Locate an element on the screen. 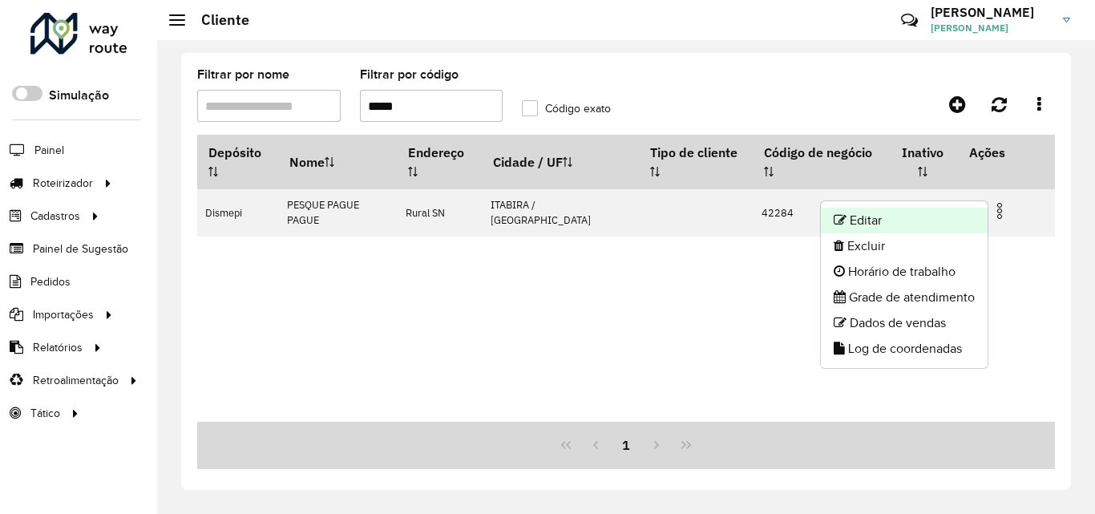  span: Relatórios is located at coordinates (58, 347).